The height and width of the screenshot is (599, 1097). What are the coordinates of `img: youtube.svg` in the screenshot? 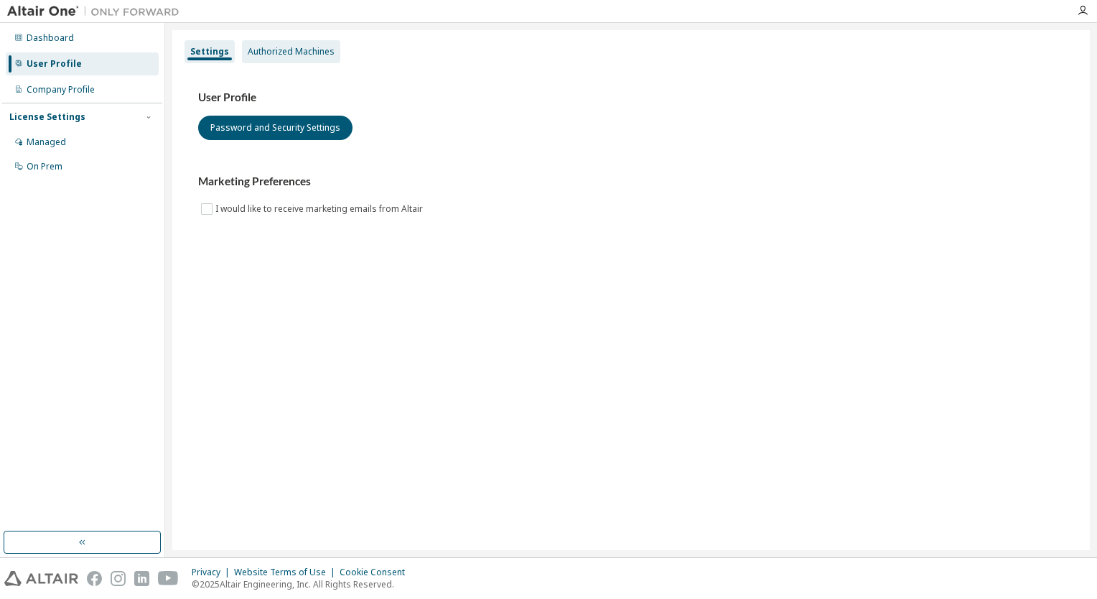 It's located at (168, 578).